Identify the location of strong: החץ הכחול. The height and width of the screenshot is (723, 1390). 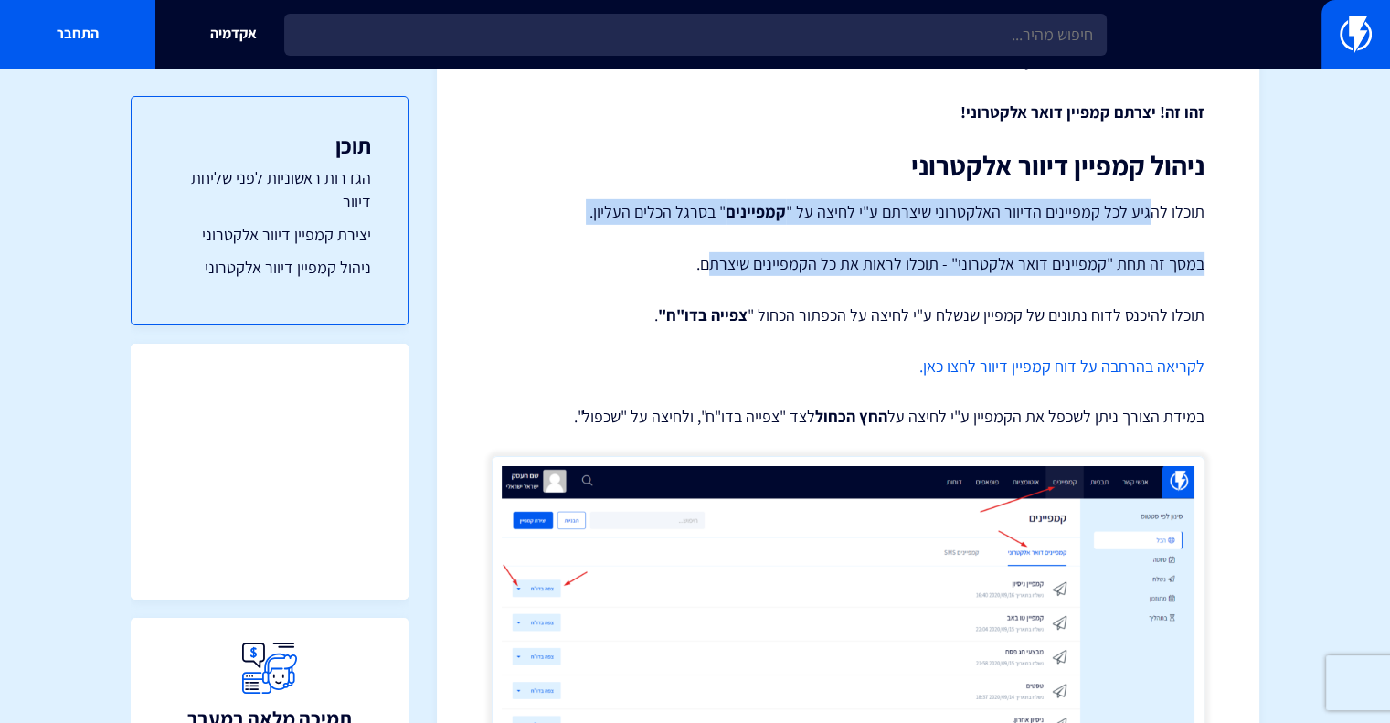
(851, 416).